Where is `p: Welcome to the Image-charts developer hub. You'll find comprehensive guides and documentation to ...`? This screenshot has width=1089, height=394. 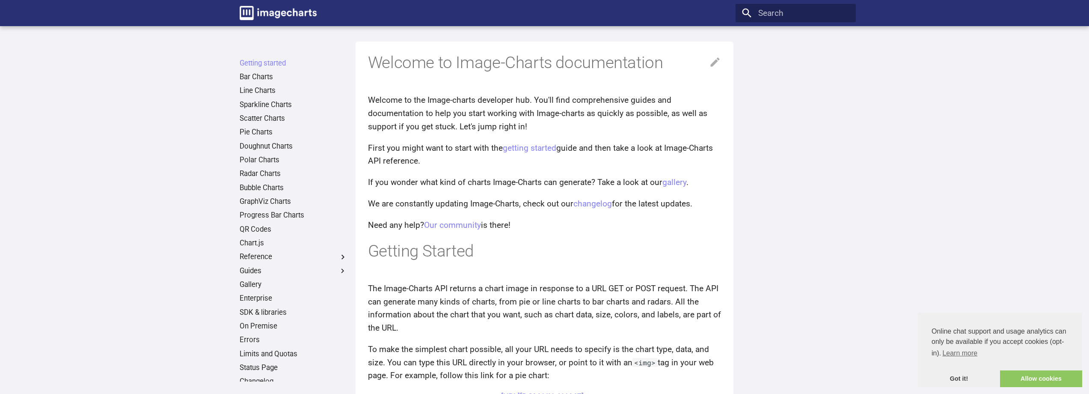 p: Welcome to the Image-charts developer hub. You'll find comprehensive guides and documentation to ... is located at coordinates (545, 113).